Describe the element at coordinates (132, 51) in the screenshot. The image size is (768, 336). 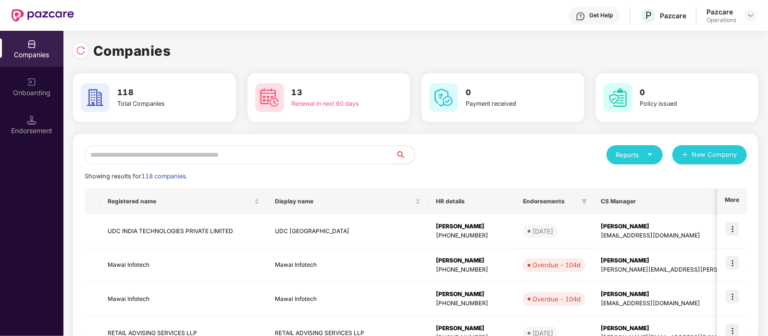
I see `h1: Companies` at that location.